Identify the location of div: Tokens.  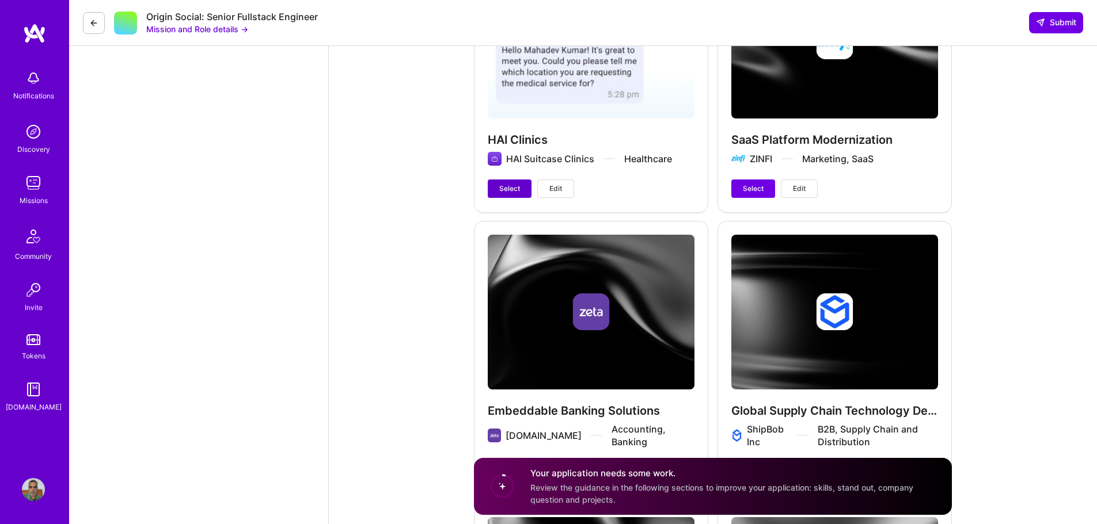
(33, 356).